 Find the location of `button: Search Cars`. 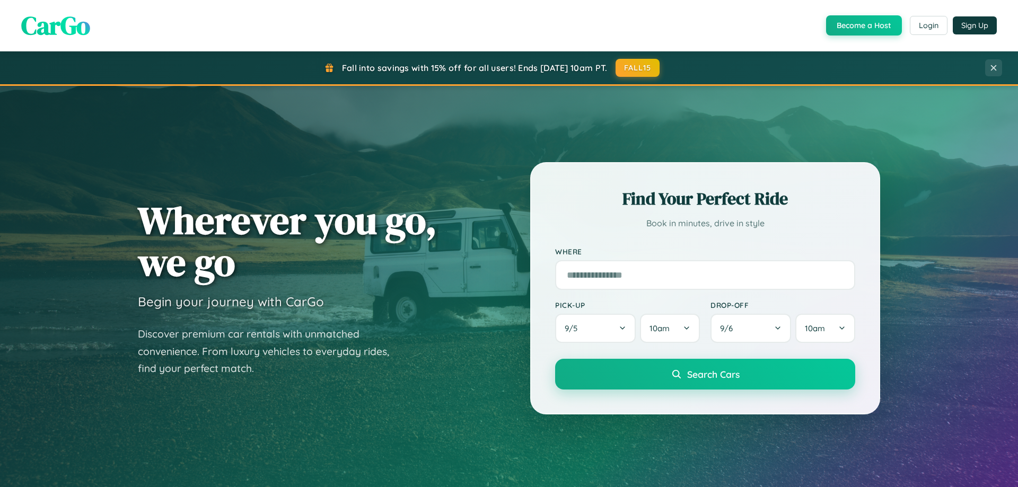

button: Search Cars is located at coordinates (705, 374).